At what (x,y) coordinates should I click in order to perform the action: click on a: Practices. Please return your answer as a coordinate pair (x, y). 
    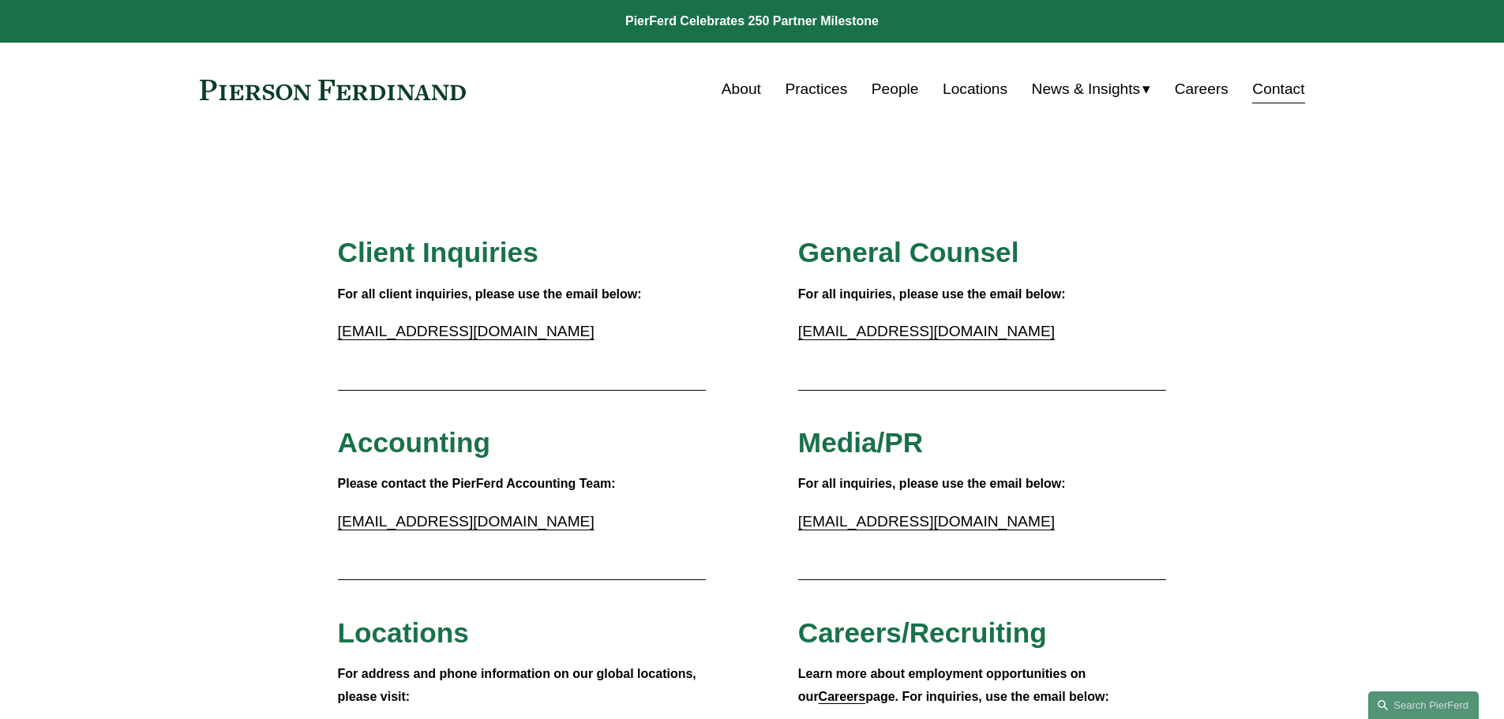
    Looking at the image, I should click on (815, 89).